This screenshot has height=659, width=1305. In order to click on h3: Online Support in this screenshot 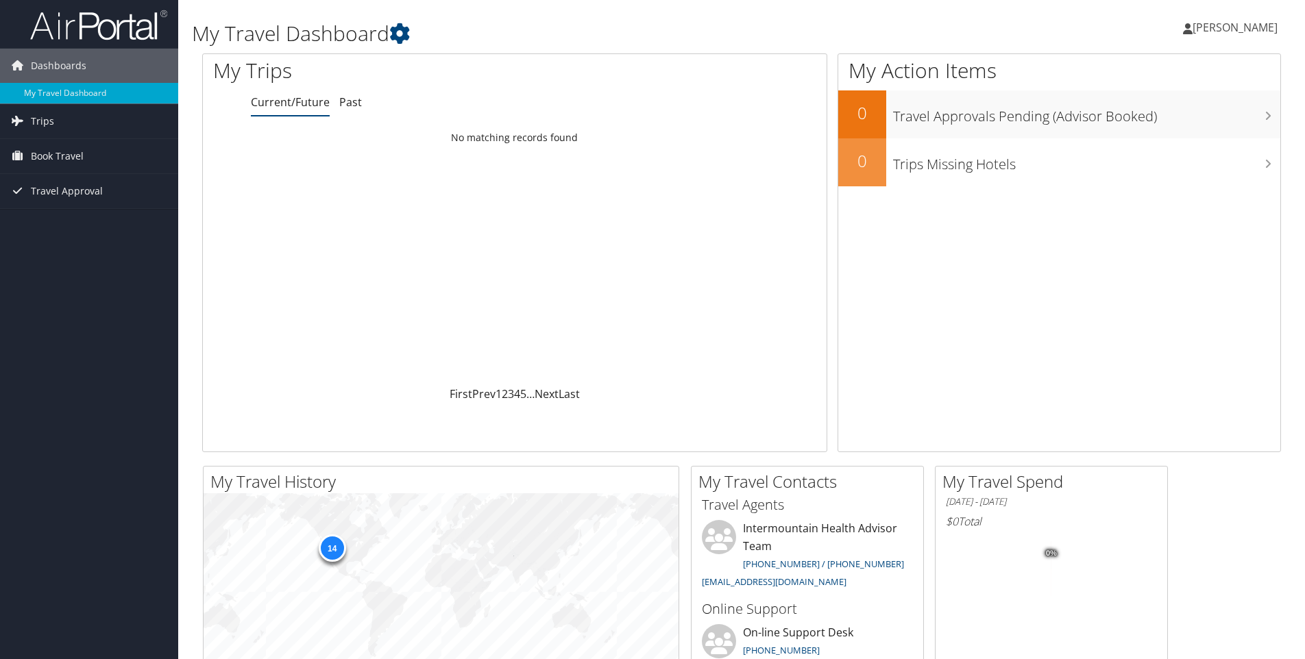, I will do `click(807, 609)`.